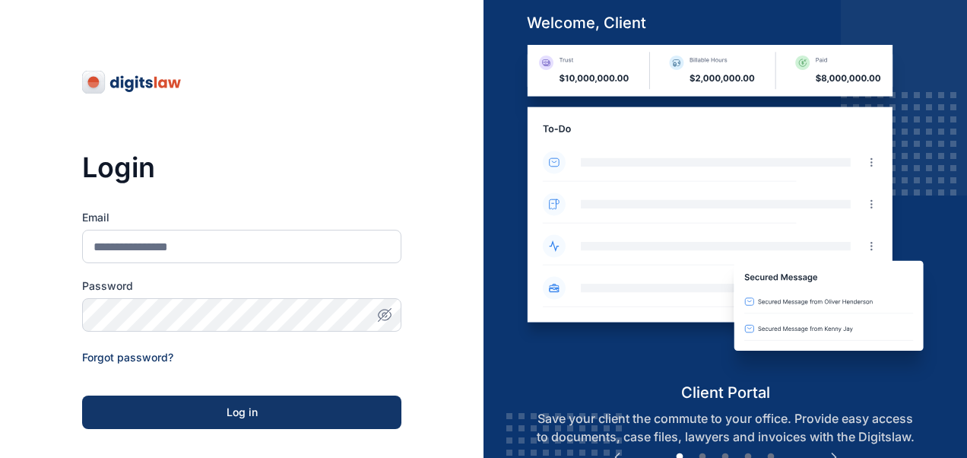 The width and height of the screenshot is (967, 458). I want to click on img: client-portal, so click(726, 213).